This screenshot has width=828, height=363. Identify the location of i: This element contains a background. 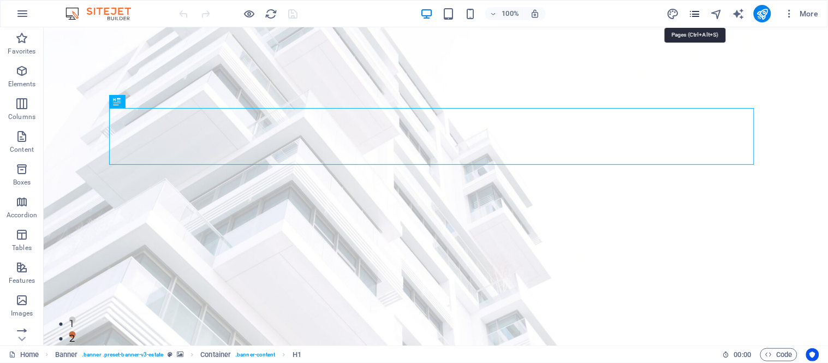
(180, 354).